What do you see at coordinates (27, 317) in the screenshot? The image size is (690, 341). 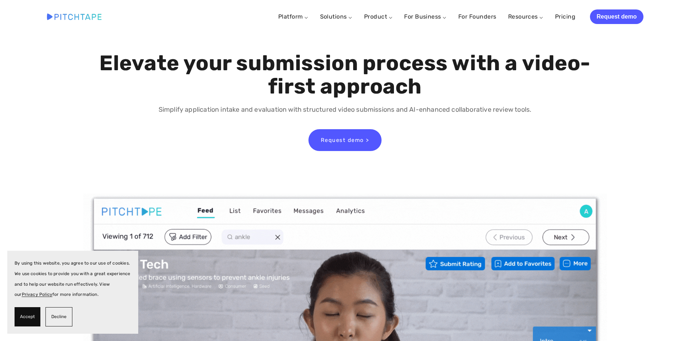 I see `span: Accept` at bounding box center [27, 317].